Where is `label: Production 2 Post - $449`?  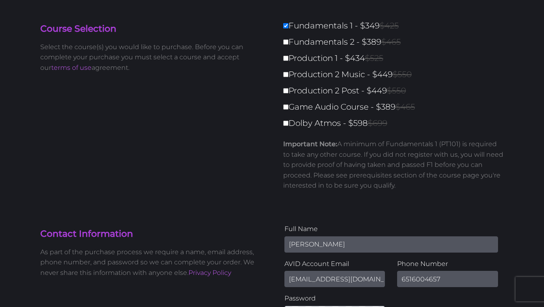
label: Production 2 Post - $449 is located at coordinates (396, 91).